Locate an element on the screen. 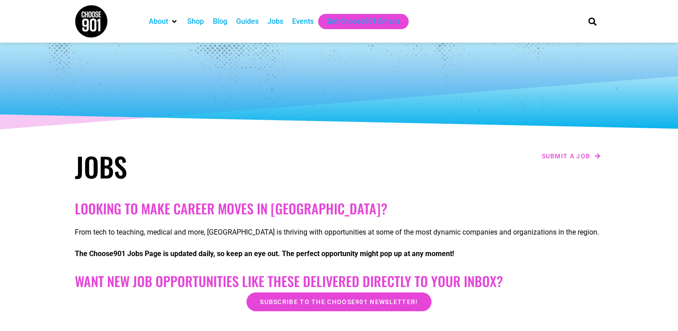  a: Guides is located at coordinates (247, 22).